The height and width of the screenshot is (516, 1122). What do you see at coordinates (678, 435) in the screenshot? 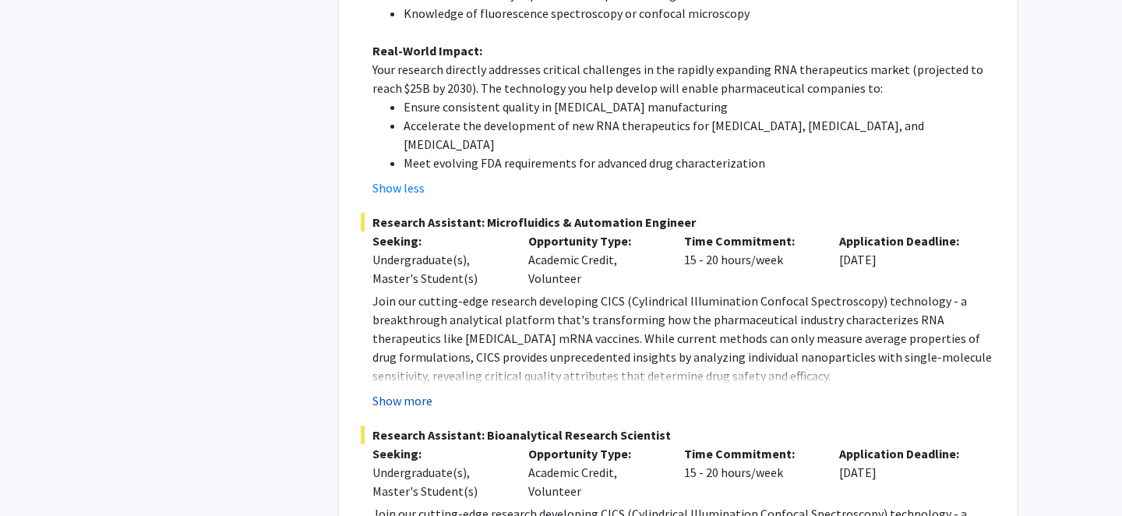
I see `span: Research Assistant: Bioanalytical Research Scientist` at bounding box center [678, 435].